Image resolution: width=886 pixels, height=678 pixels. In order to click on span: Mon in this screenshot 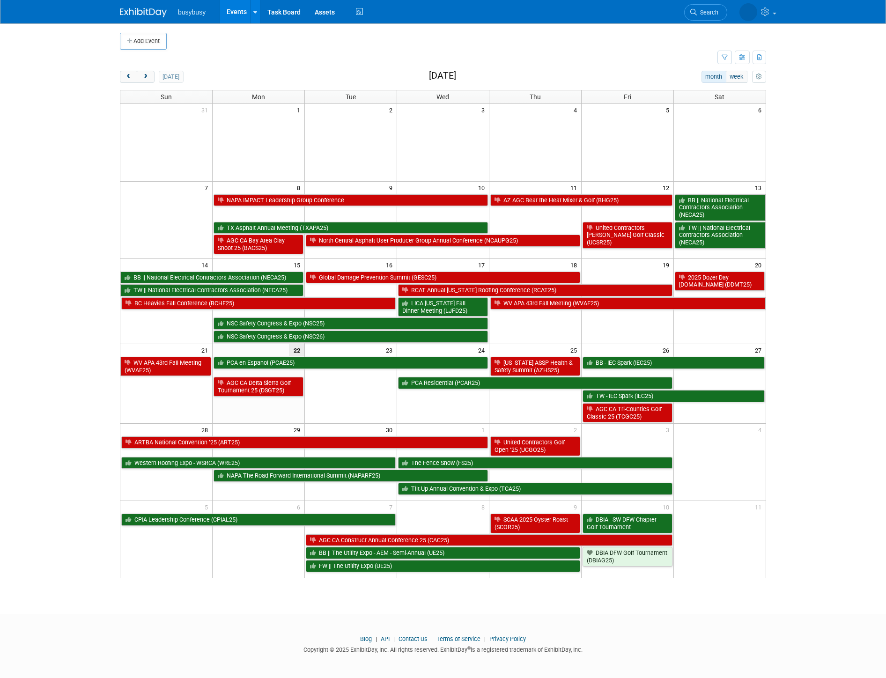, I will do `click(258, 97)`.